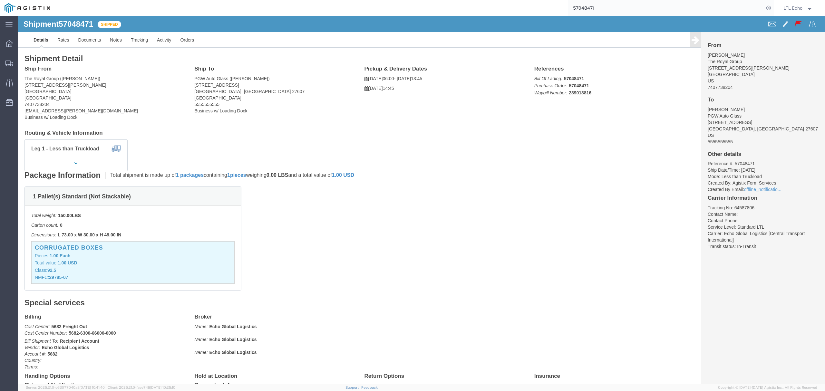 This screenshot has height=391, width=825. Describe the element at coordinates (142, 388) in the screenshot. I see `span: Client: 2025.21.0-faee749` at that location.